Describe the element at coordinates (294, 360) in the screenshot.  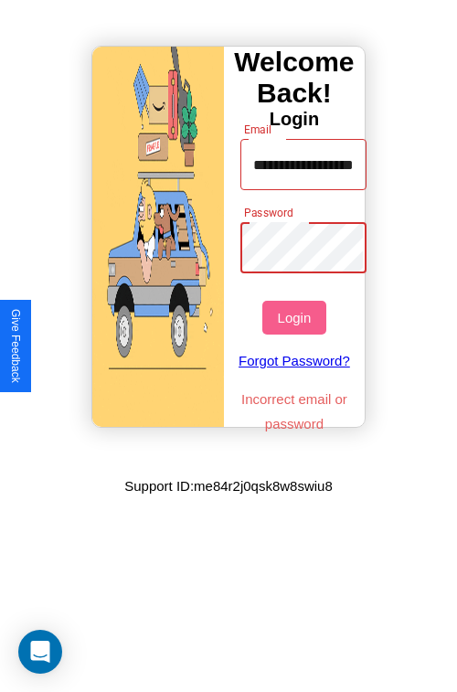
I see `a: Forgot Password?` at that location.